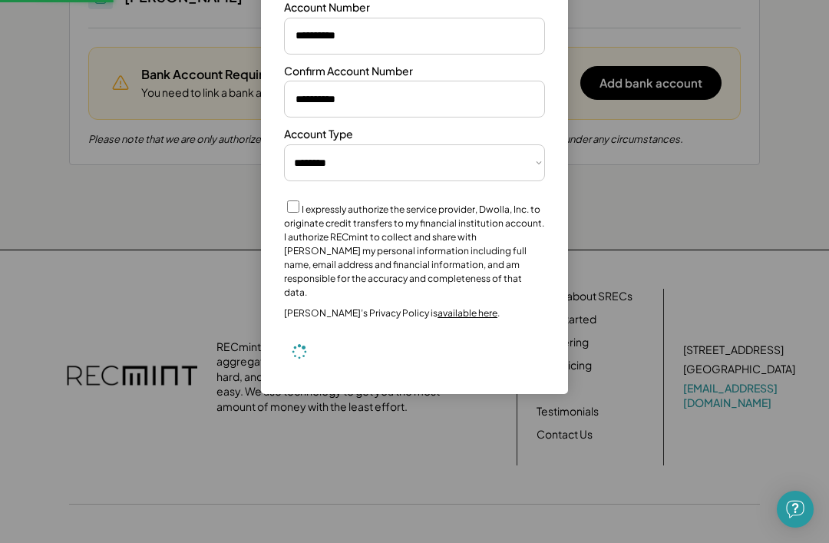 Image resolution: width=829 pixels, height=543 pixels. I want to click on a: available here, so click(468, 312).